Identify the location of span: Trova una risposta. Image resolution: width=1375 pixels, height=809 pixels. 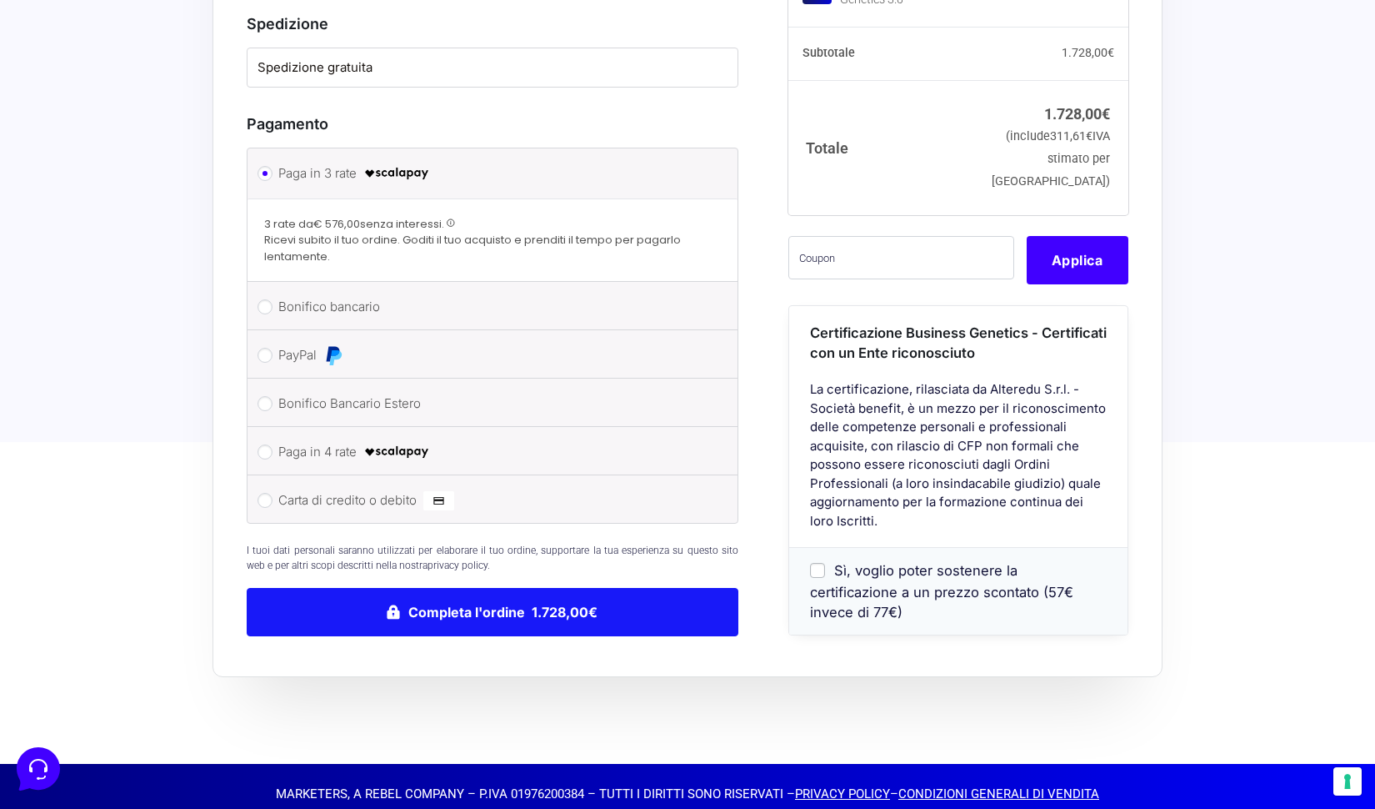
(78, 213).